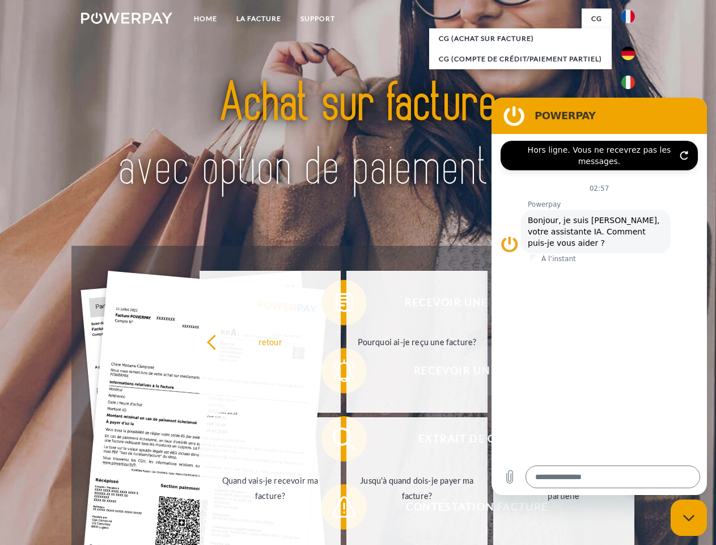  What do you see at coordinates (318, 19) in the screenshot?
I see `a: Support` at bounding box center [318, 19].